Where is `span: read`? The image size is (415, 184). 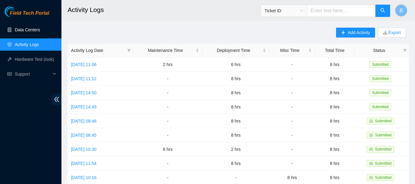 span: read is located at coordinates (10, 74).